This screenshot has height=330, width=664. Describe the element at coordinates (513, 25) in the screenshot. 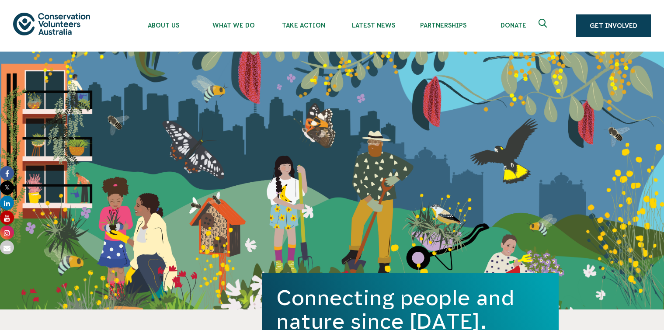

I see `span: Donate` at that location.